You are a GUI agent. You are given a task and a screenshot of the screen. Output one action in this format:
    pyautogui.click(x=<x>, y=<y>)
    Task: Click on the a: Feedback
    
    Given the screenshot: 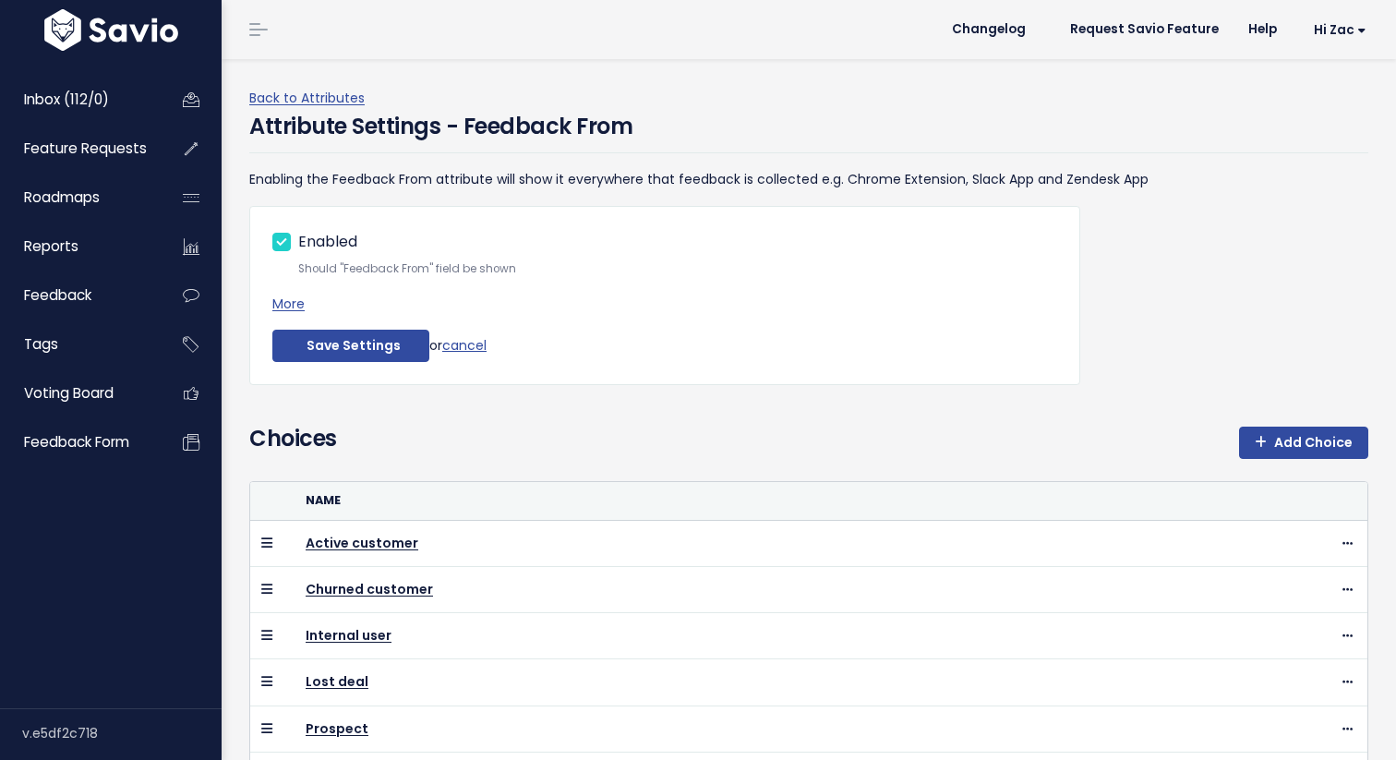 What is the action you would take?
    pyautogui.click(x=78, y=295)
    